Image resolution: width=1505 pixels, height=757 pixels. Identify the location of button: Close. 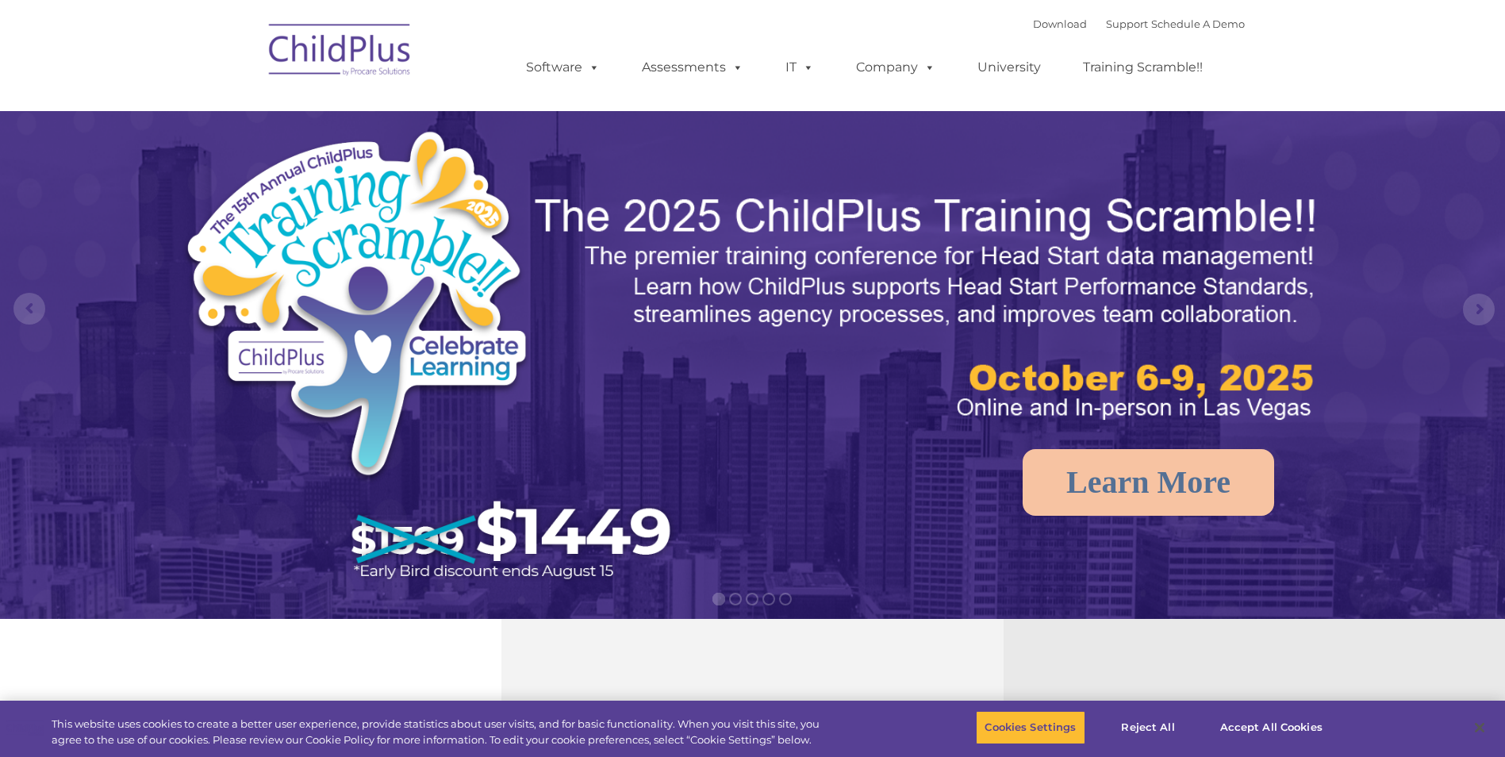
(1480, 728).